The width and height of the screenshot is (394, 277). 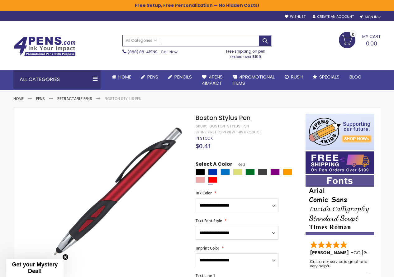 What do you see at coordinates (209, 221) in the screenshot?
I see `span: Text Font Style` at bounding box center [209, 221].